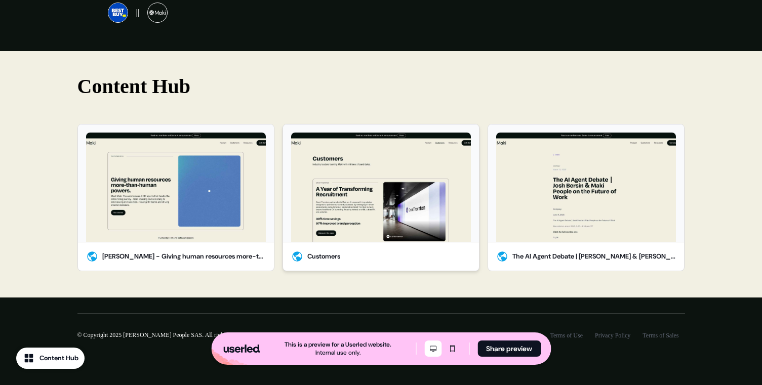 Image resolution: width=762 pixels, height=385 pixels. I want to click on p: Content Hub, so click(381, 87).